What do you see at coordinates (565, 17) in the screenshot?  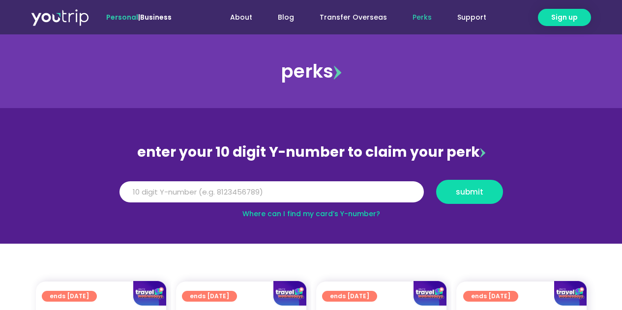 I see `a: Sign up` at bounding box center [565, 17].